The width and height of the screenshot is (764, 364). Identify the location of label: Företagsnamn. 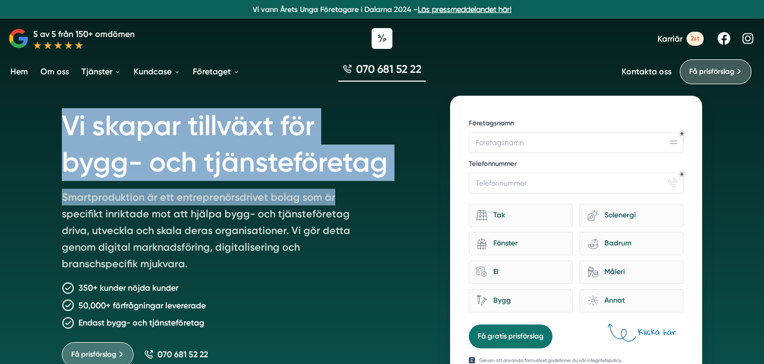
(576, 124).